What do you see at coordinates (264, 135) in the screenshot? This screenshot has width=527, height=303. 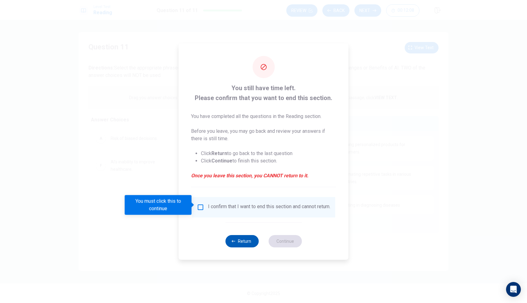 I see `p: Before you leave, you may go back and review your answers if there is still time.` at bounding box center [264, 135].